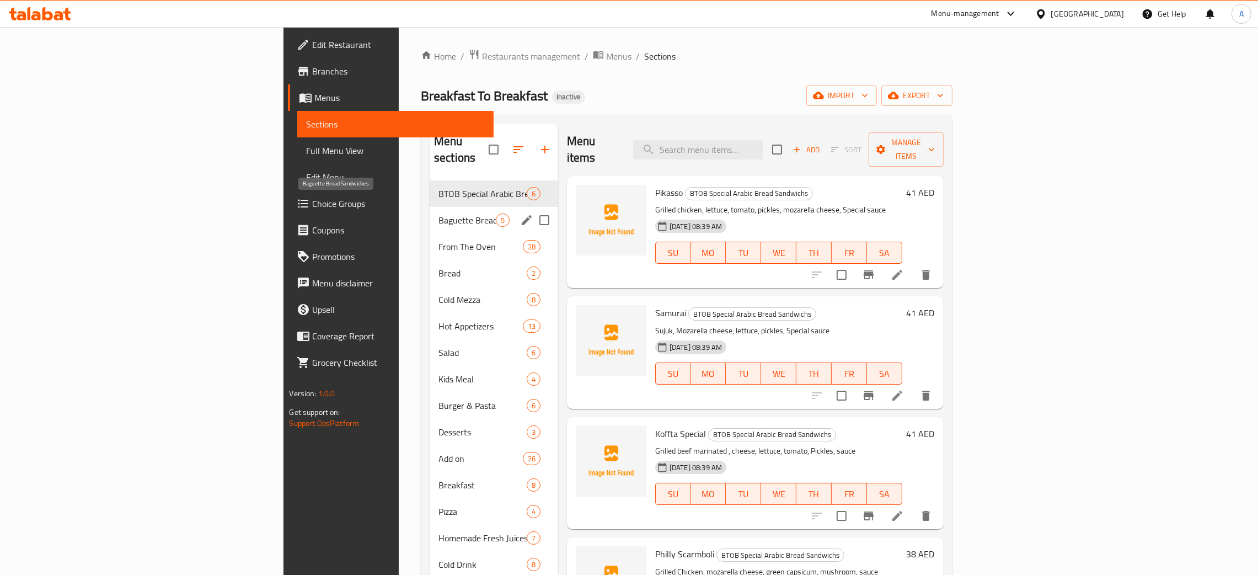 The width and height of the screenshot is (1258, 575). What do you see at coordinates (391, 309) in the screenshot?
I see `a: Upsell` at bounding box center [391, 309].